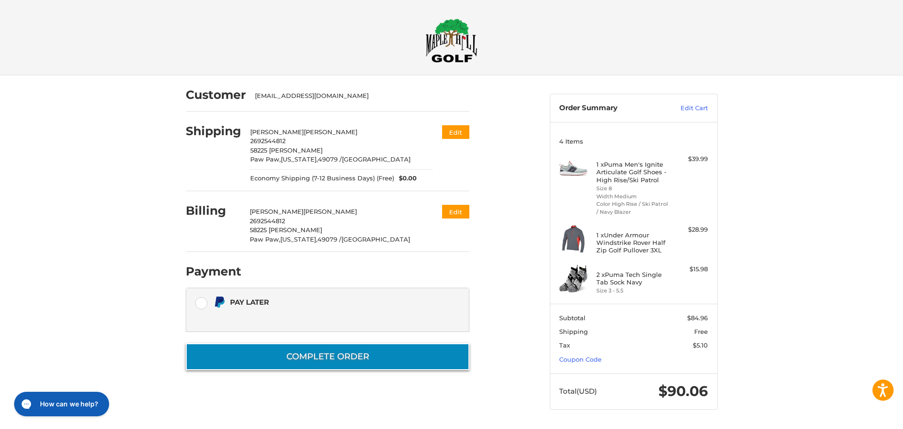 The height and width of the screenshot is (429, 903). I want to click on div: $28.99, so click(689, 230).